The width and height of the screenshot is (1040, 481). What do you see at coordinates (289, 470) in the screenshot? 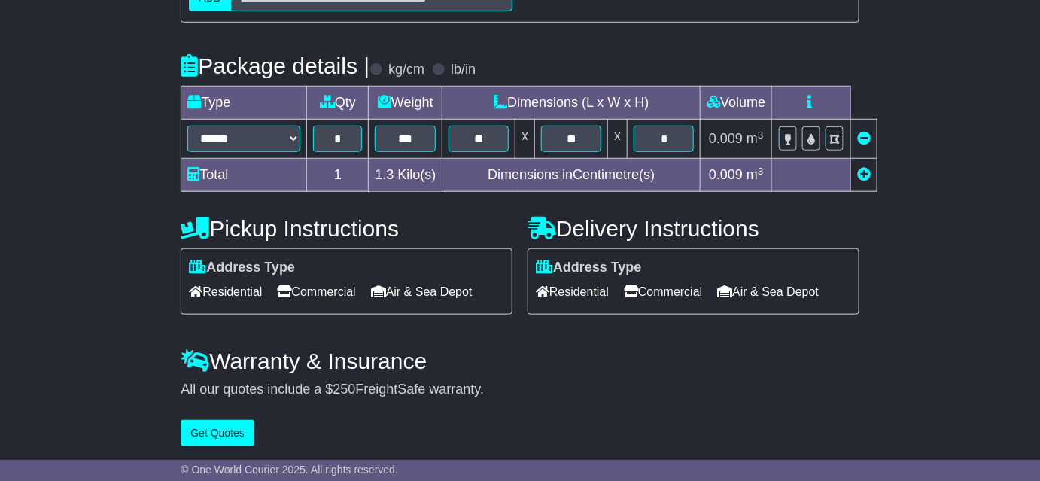
I see `span: © One World Courier 2025. All rights reserved.` at bounding box center [289, 470].